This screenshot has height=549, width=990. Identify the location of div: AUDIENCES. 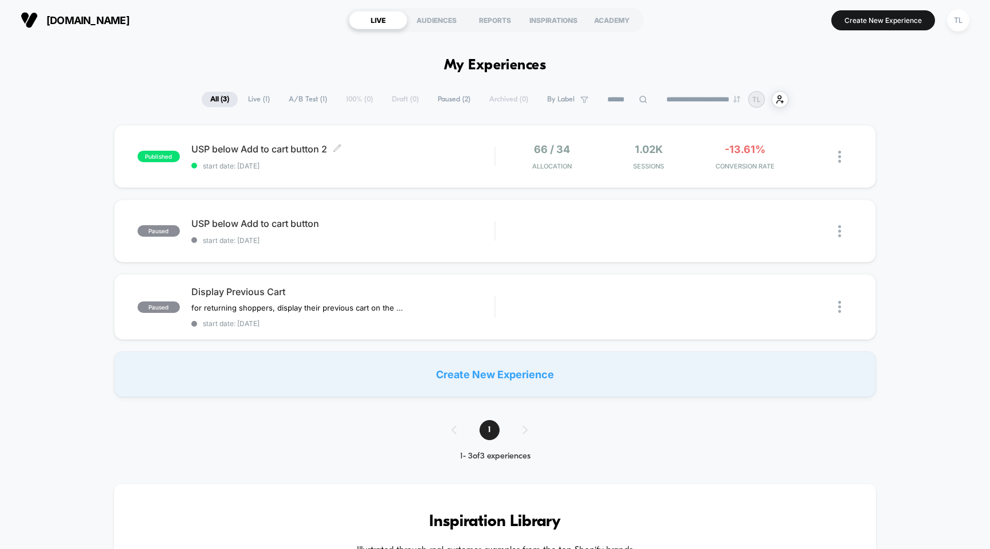
(436, 20).